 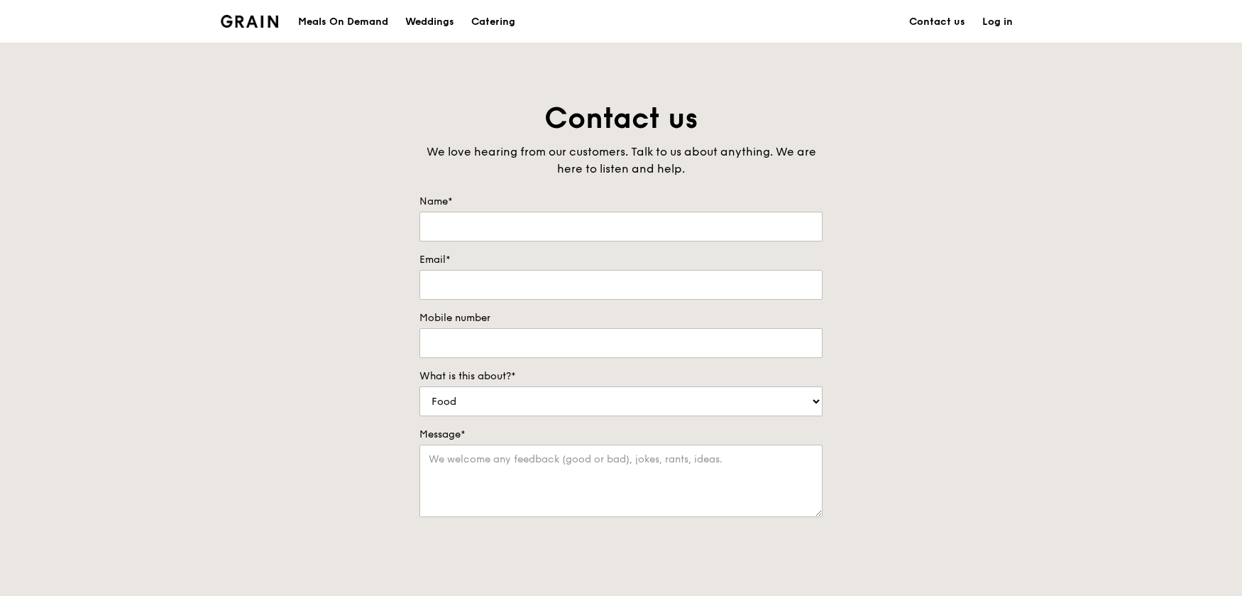 What do you see at coordinates (937, 22) in the screenshot?
I see `a: Contact us` at bounding box center [937, 22].